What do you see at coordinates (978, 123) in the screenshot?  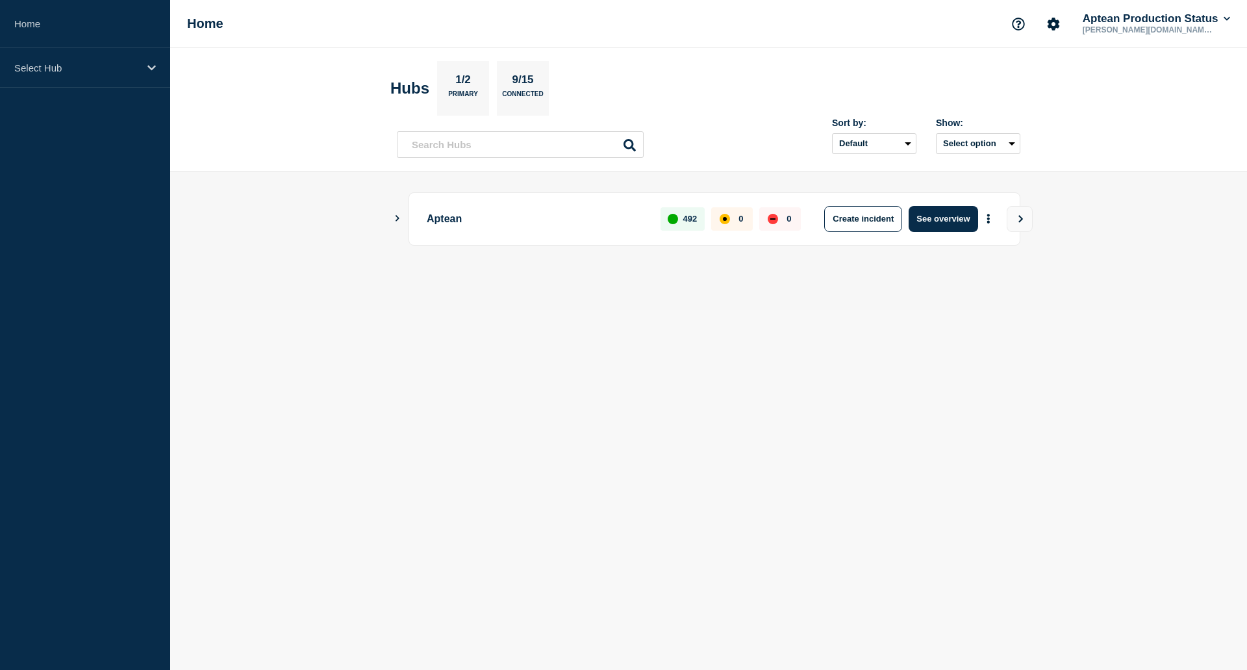 I see `div: Show:` at bounding box center [978, 123].